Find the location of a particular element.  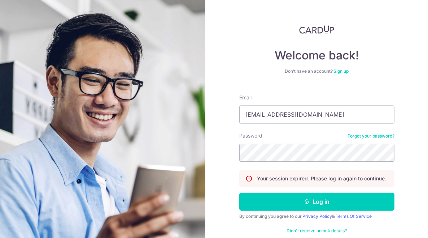

a: Forgot your password? is located at coordinates (371, 136).